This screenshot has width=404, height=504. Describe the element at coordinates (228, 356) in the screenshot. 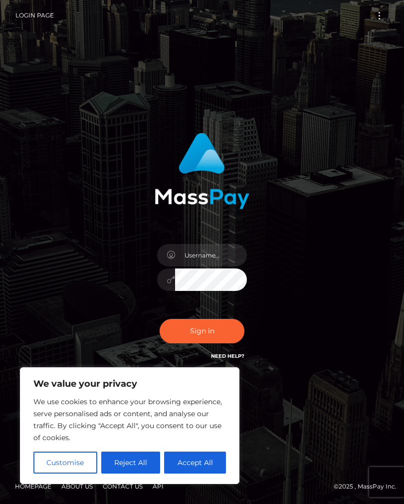

I see `a: Need Help?` at that location.